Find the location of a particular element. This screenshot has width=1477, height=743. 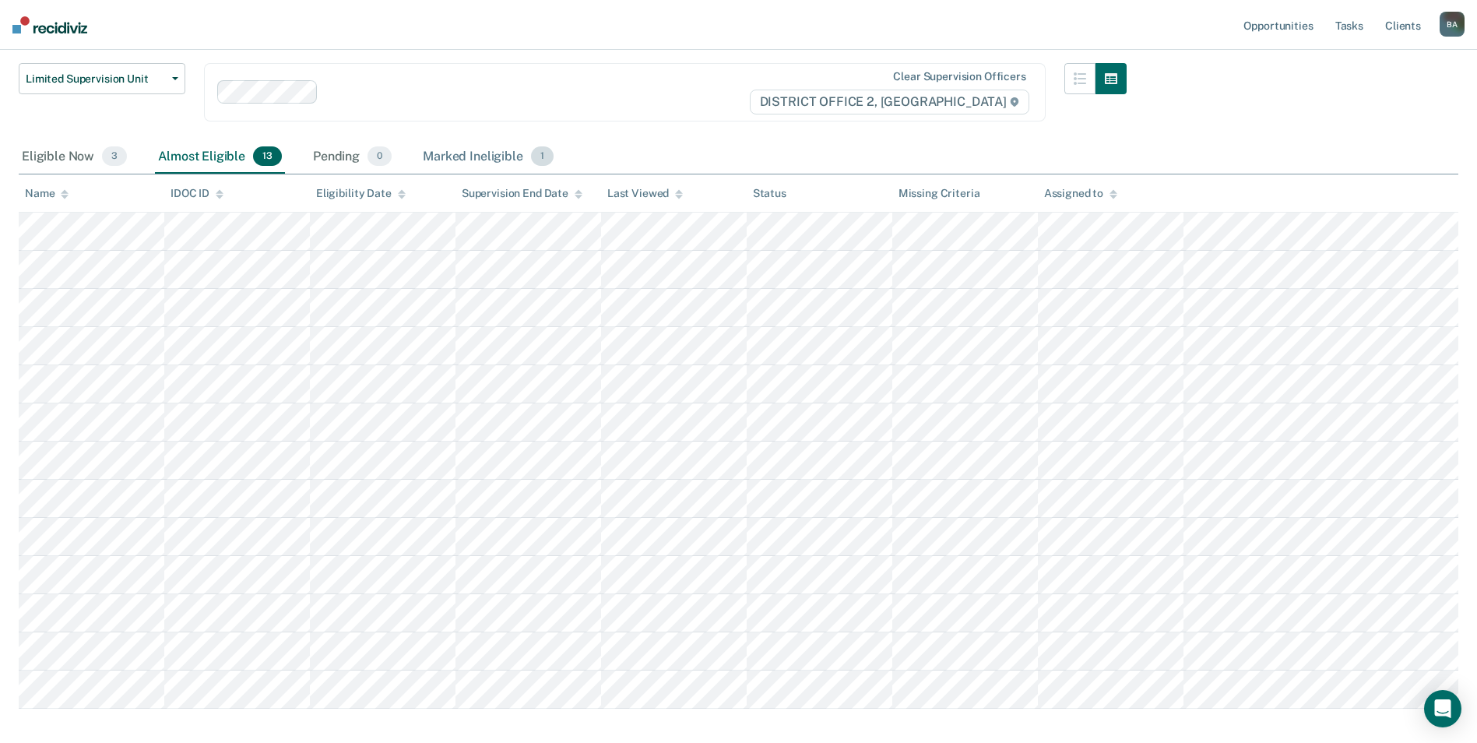

div: Assigned to is located at coordinates (1081, 193).